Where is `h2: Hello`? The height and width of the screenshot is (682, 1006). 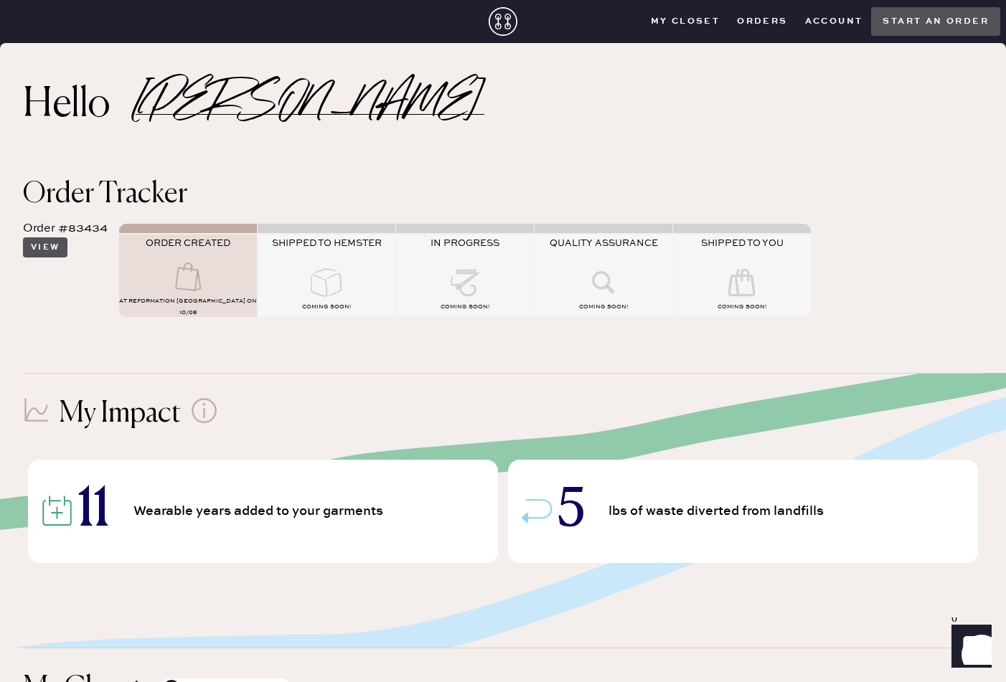 h2: Hello is located at coordinates (79, 105).